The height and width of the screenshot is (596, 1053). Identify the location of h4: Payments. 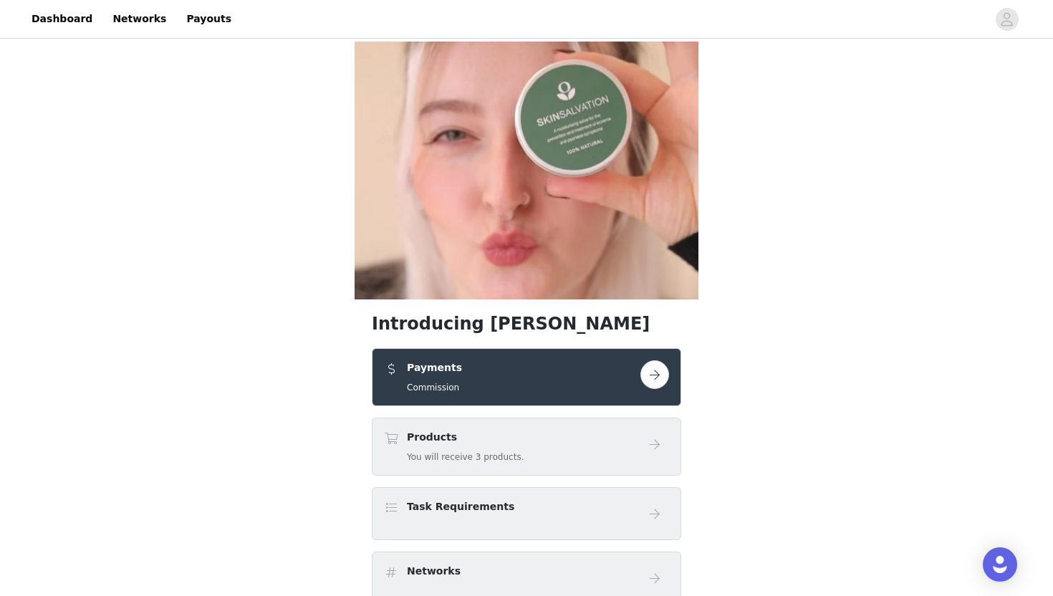
(434, 367).